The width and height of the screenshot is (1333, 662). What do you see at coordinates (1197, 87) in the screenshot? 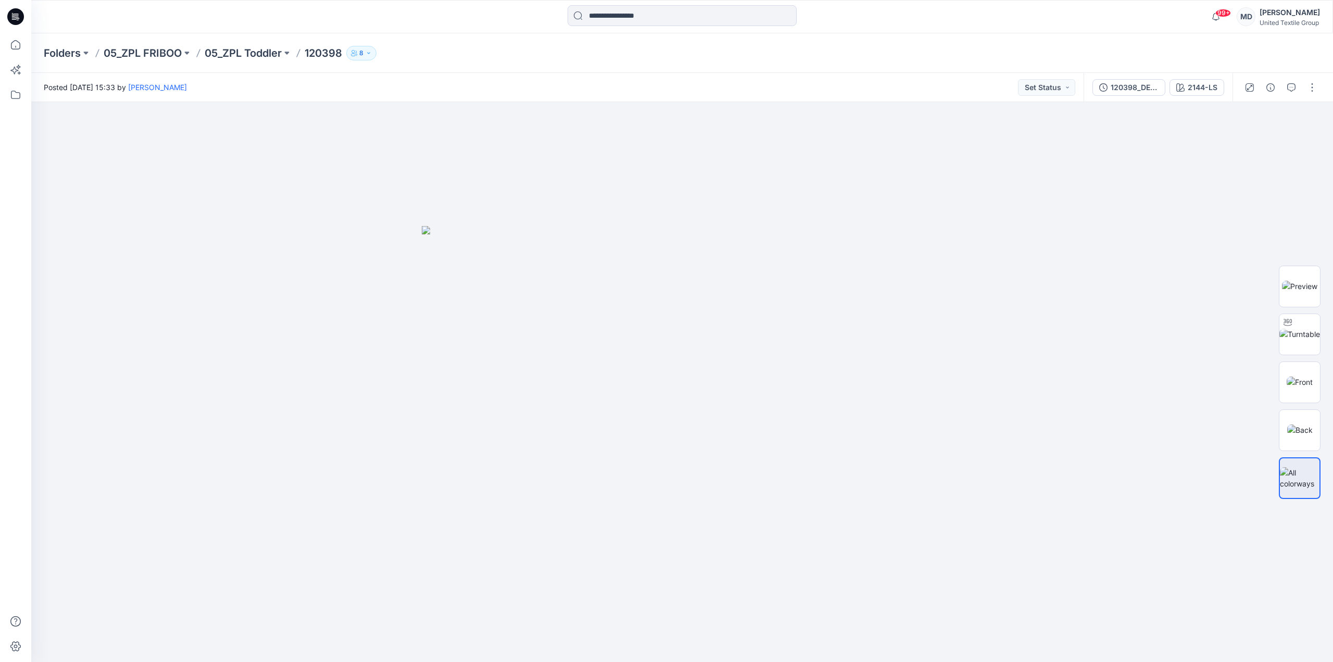
I see `button: 2144-LS` at bounding box center [1197, 87].